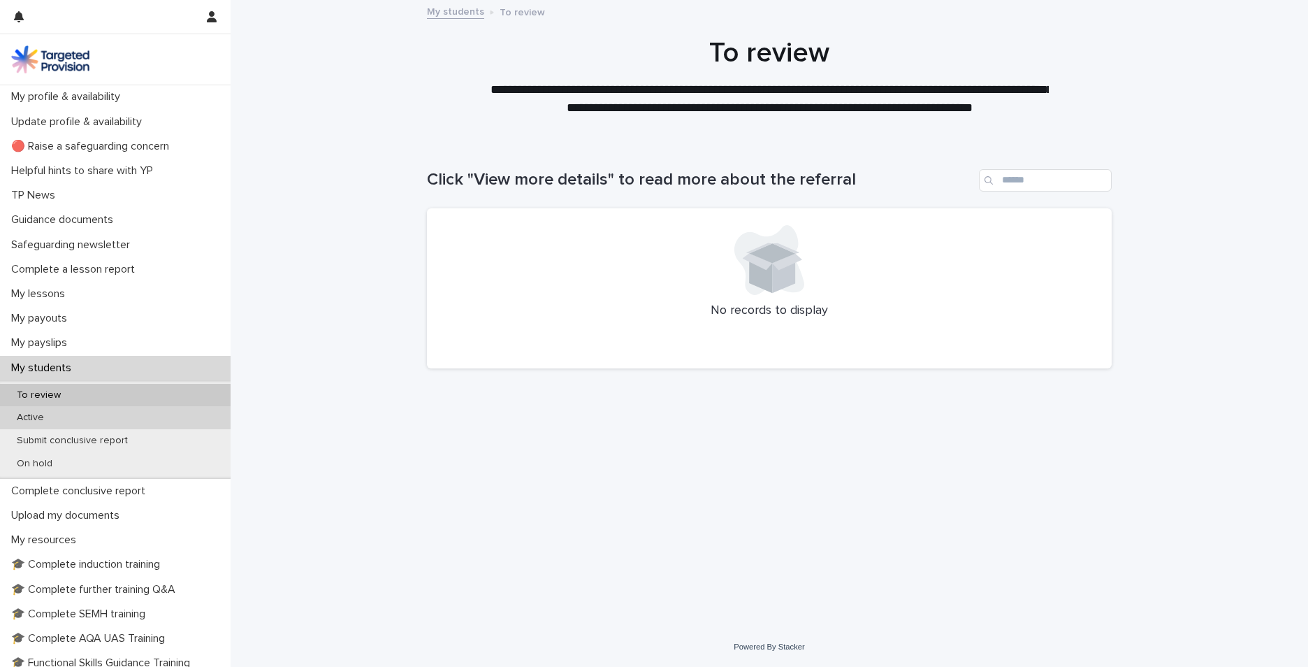 This screenshot has height=667, width=1308. What do you see at coordinates (96, 589) in the screenshot?
I see `p: 🎓 Complete further training Q&A` at bounding box center [96, 589].